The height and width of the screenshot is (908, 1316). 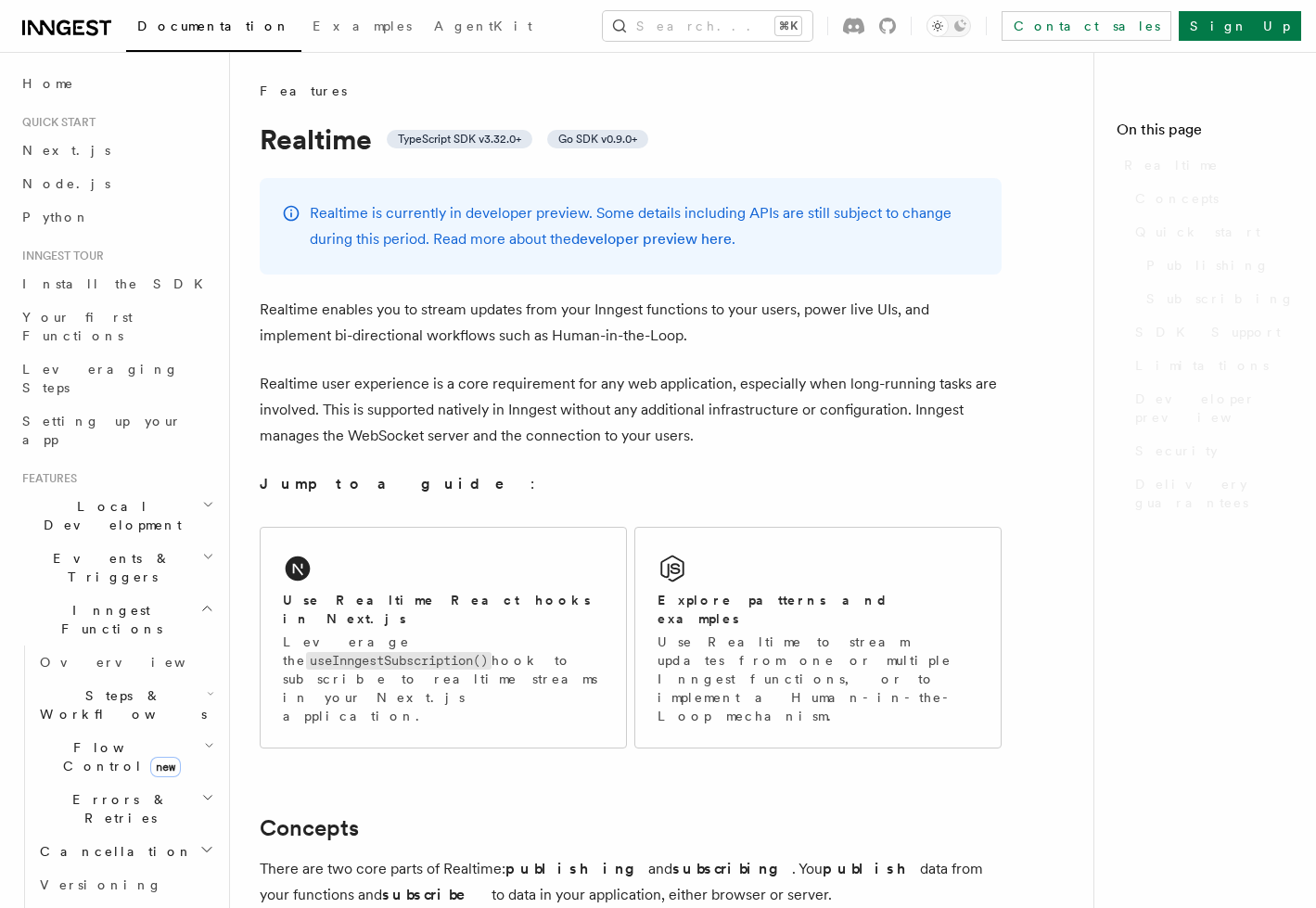 I want to click on a: Python, so click(x=116, y=217).